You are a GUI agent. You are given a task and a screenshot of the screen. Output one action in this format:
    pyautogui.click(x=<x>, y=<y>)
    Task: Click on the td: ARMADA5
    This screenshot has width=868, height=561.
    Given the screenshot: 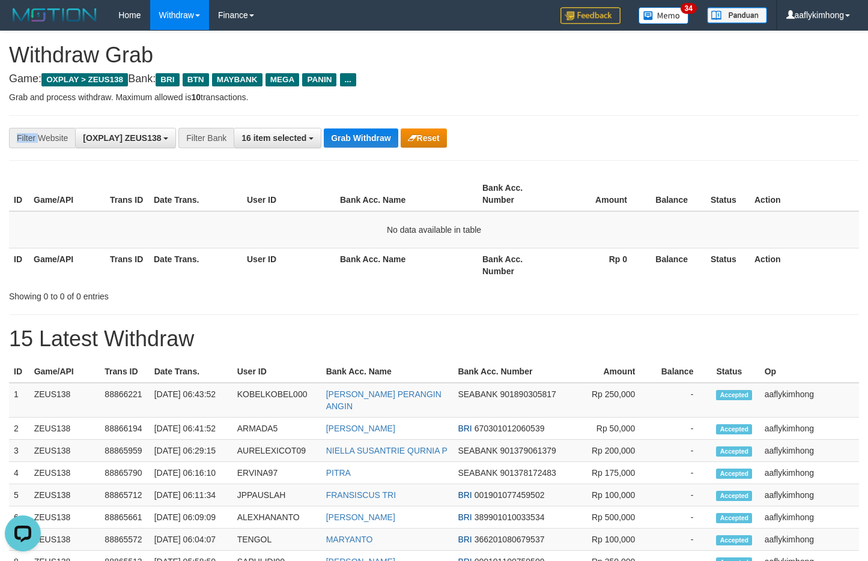 What is the action you would take?
    pyautogui.click(x=277, y=429)
    